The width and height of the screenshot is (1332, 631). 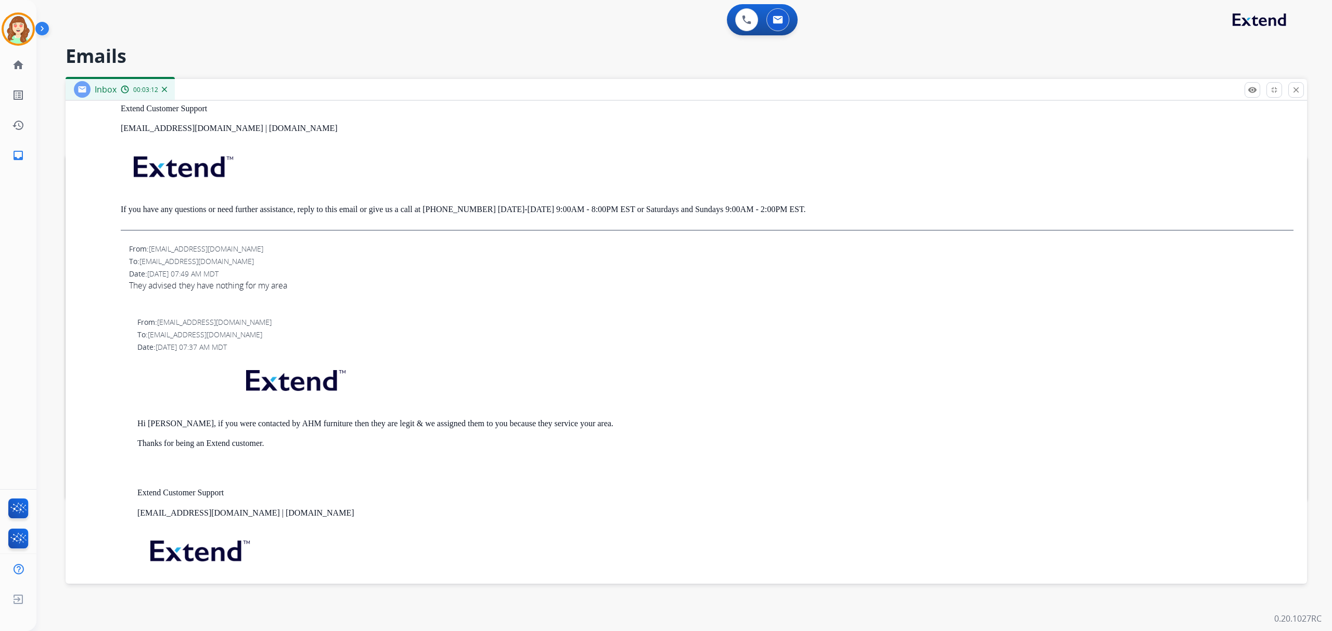 What do you see at coordinates (1296, 90) in the screenshot?
I see `mat-icon: close` at bounding box center [1296, 90].